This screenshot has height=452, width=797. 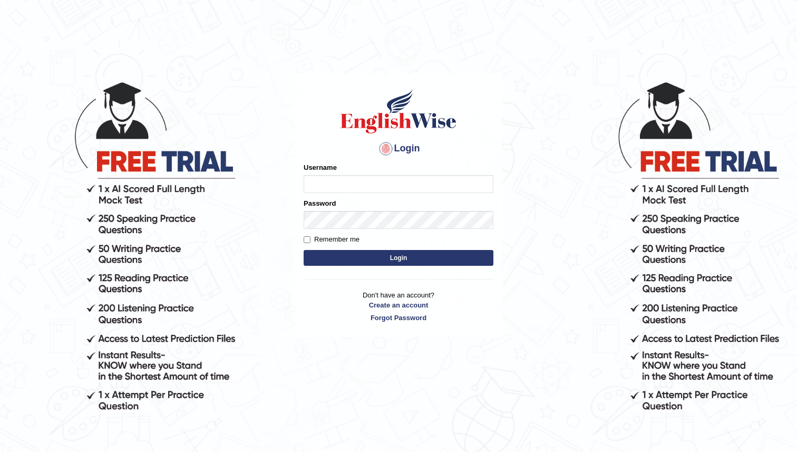 I want to click on a: Create an account, so click(x=399, y=305).